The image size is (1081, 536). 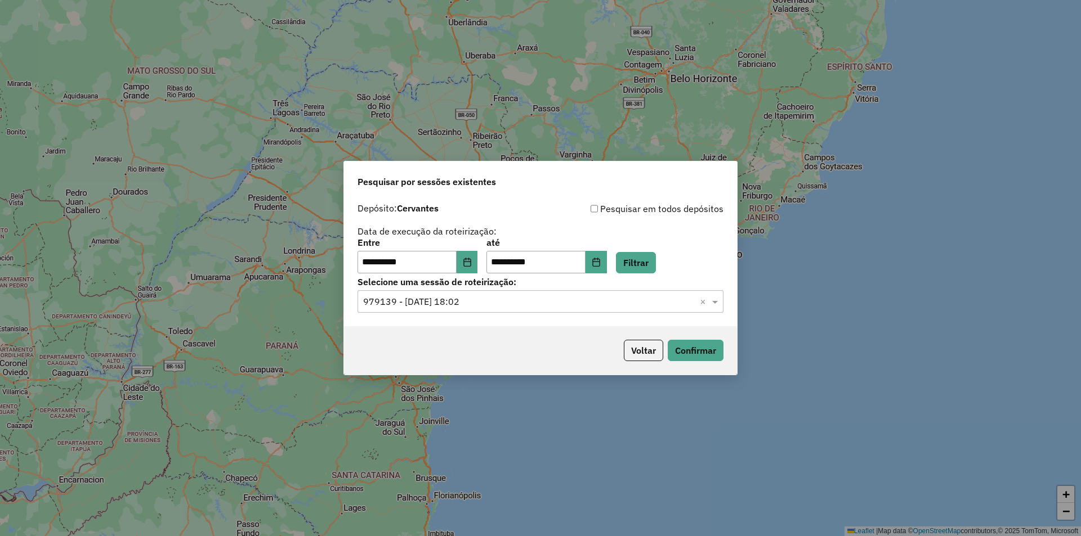 I want to click on label: Entre, so click(x=417, y=243).